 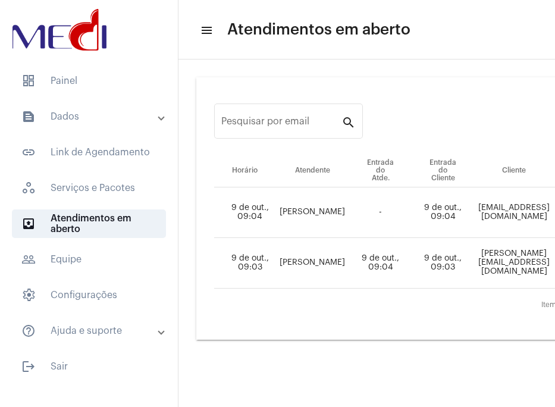 I want to click on span: Sair, so click(x=89, y=366).